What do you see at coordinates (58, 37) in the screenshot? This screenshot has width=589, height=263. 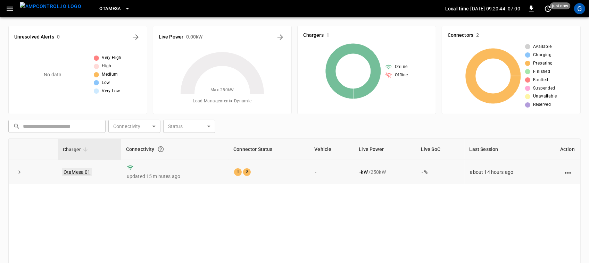 I see `h6: 0` at bounding box center [58, 37].